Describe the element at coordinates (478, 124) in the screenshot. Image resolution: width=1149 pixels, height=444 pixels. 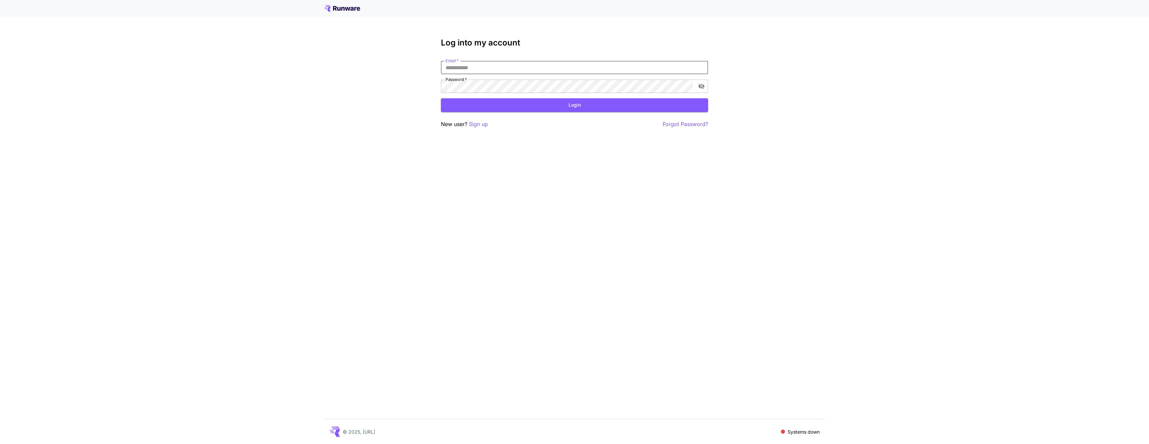
I see `p: Sign up` at that location.